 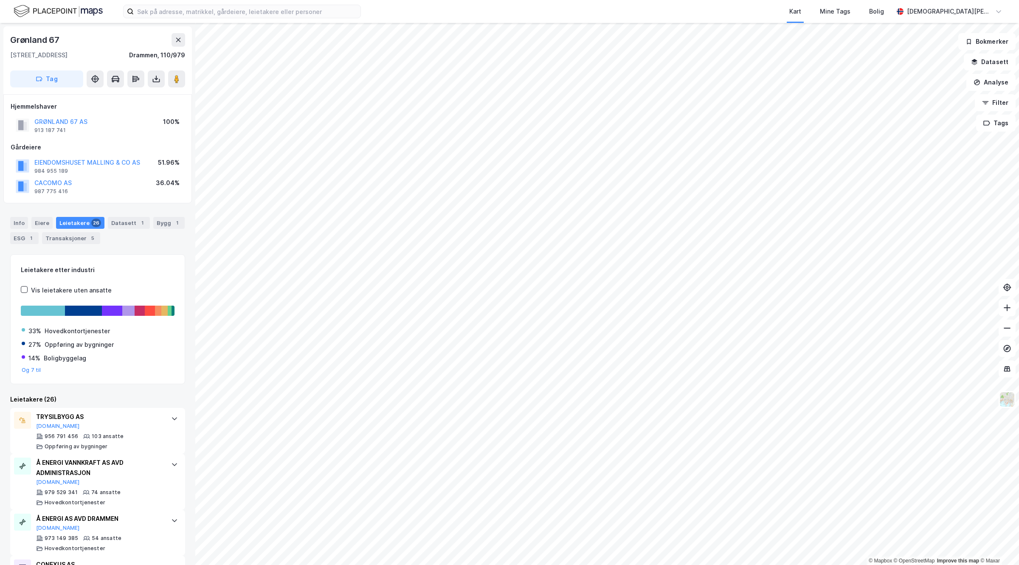 I want to click on div: 14%, so click(x=34, y=358).